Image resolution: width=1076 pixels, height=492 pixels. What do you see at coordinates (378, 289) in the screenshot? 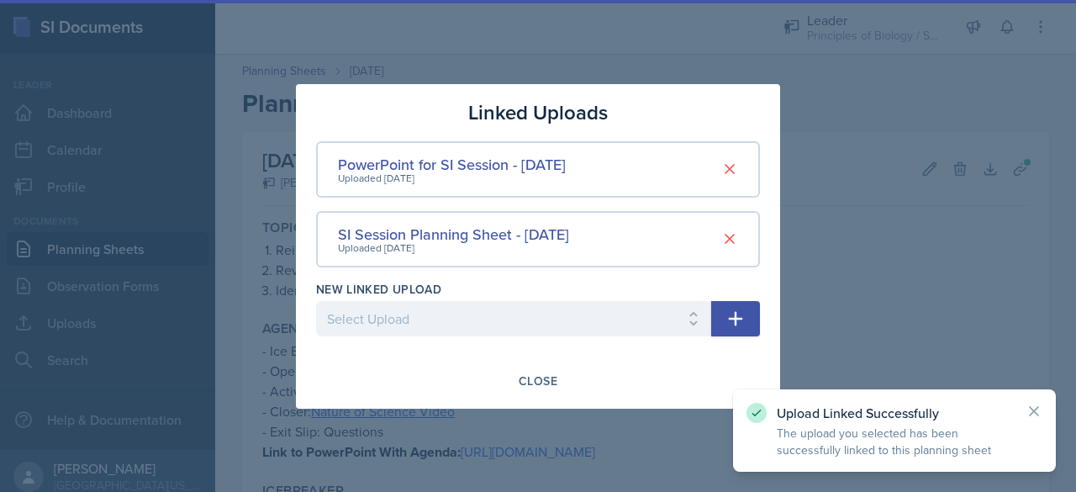
I see `label: New Linked Upload` at bounding box center [378, 289].